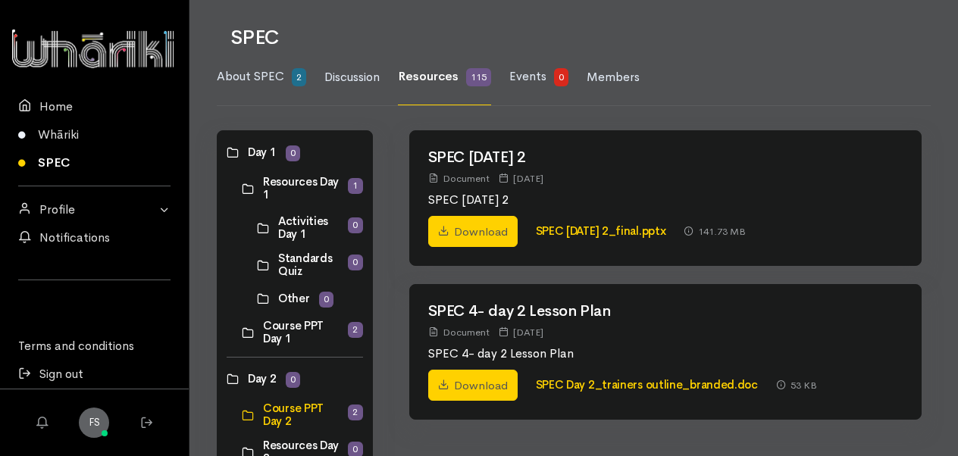  What do you see at coordinates (571, 38) in the screenshot?
I see `h1: SPEC` at bounding box center [571, 38].